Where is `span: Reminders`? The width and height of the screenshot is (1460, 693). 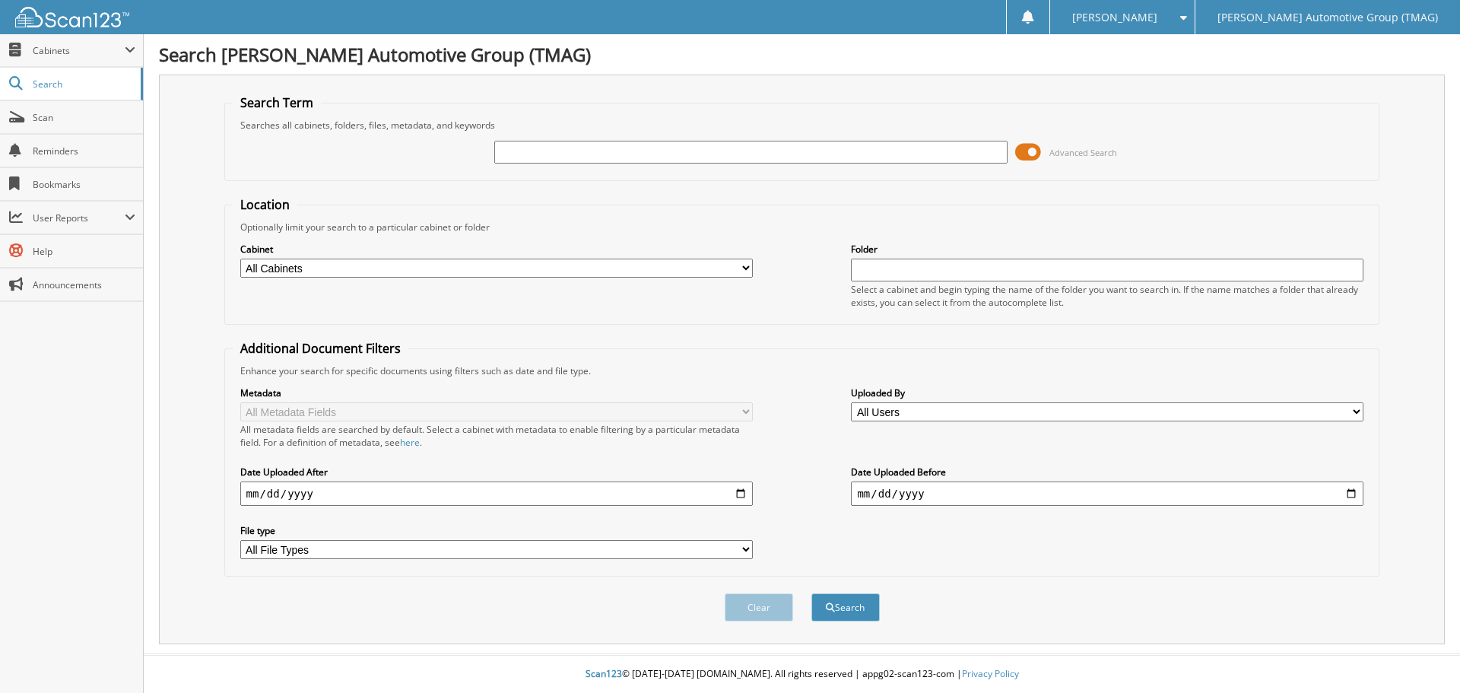 span: Reminders is located at coordinates (84, 151).